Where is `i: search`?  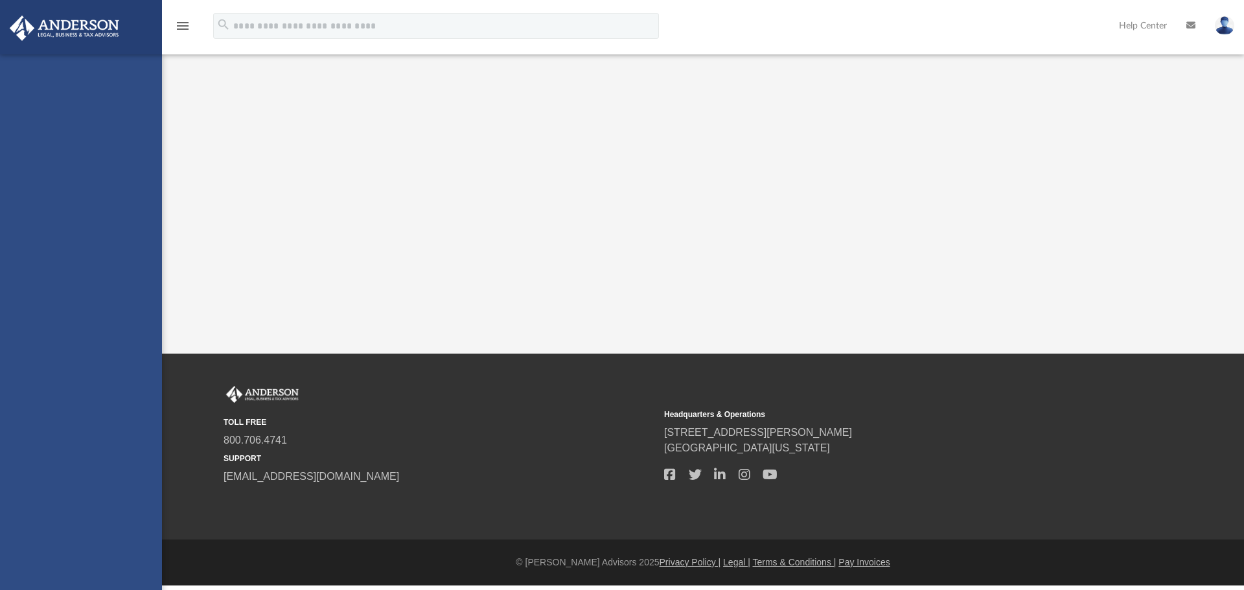
i: search is located at coordinates (224, 25).